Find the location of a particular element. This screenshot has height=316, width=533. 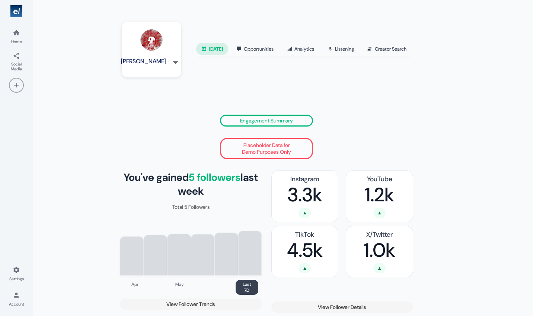

div: Engagement Summary is located at coordinates (266, 121).